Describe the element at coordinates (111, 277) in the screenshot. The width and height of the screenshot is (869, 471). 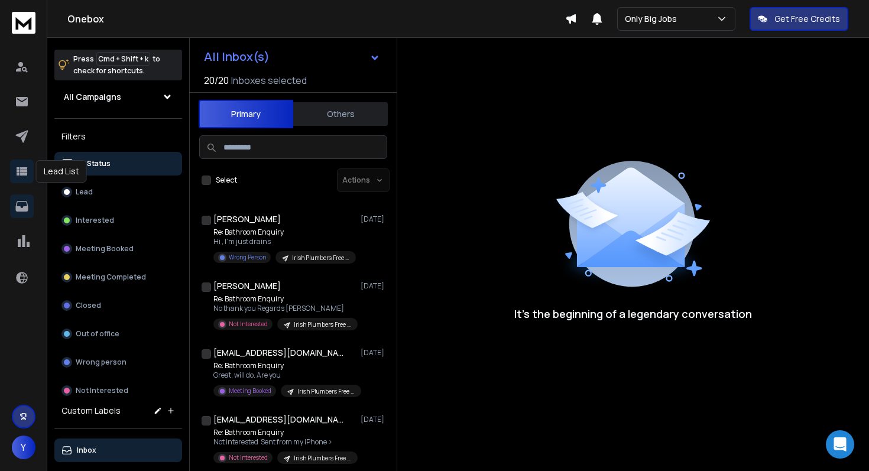
I see `p: Meeting Completed` at that location.